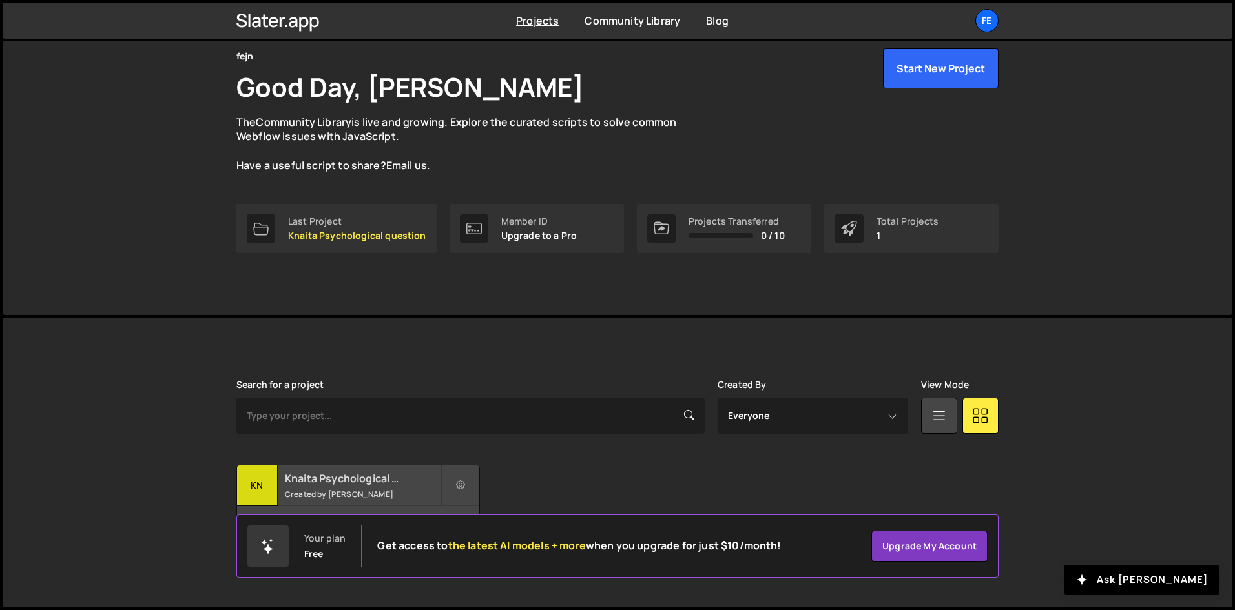 This screenshot has height=610, width=1235. Describe the element at coordinates (517, 546) in the screenshot. I see `span: the latest AI models + more` at that location.